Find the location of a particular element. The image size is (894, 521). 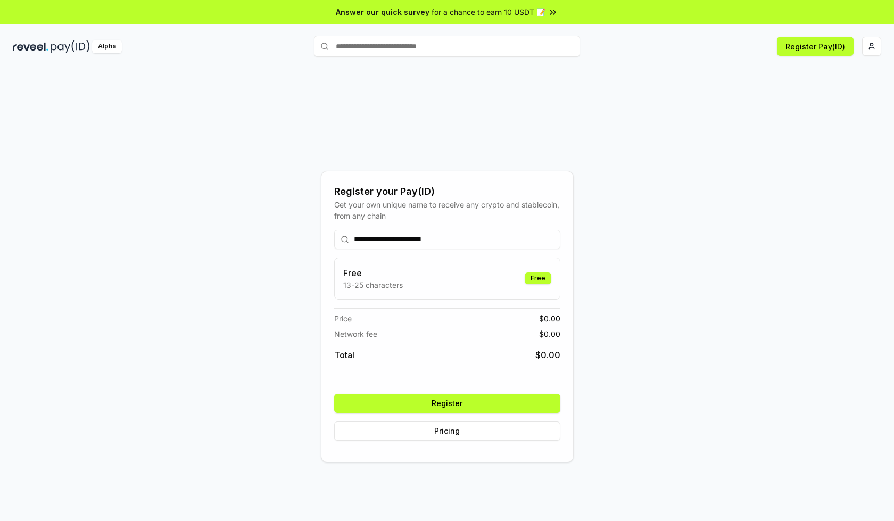

button: Register is located at coordinates (447, 403).